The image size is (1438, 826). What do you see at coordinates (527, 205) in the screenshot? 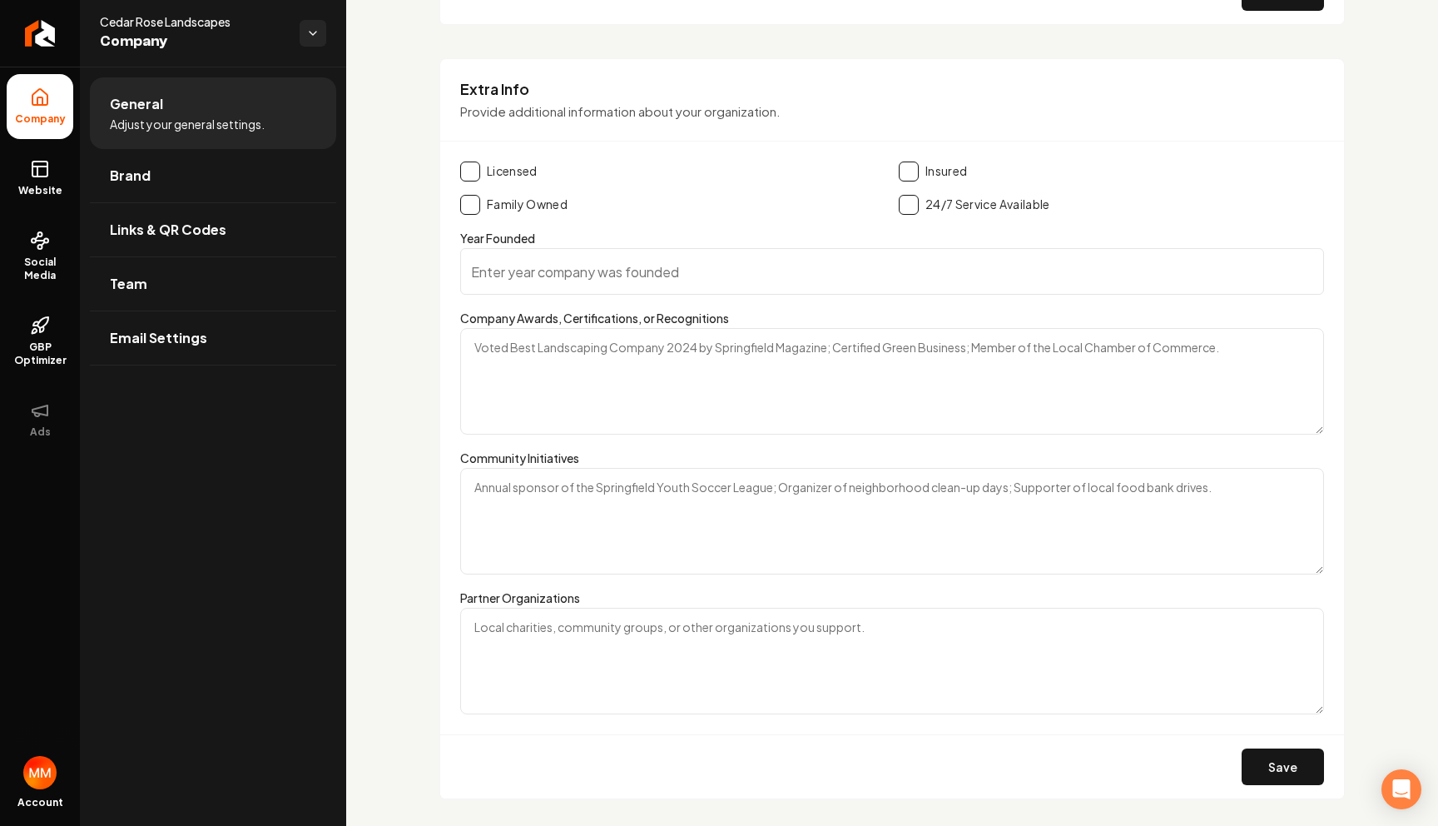
I see `label: Family Owned` at bounding box center [527, 205].